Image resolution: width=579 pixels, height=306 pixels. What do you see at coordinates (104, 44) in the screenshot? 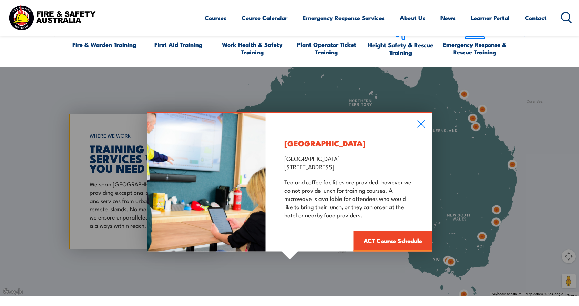
I see `span: Fire & Warden Training` at bounding box center [104, 44].